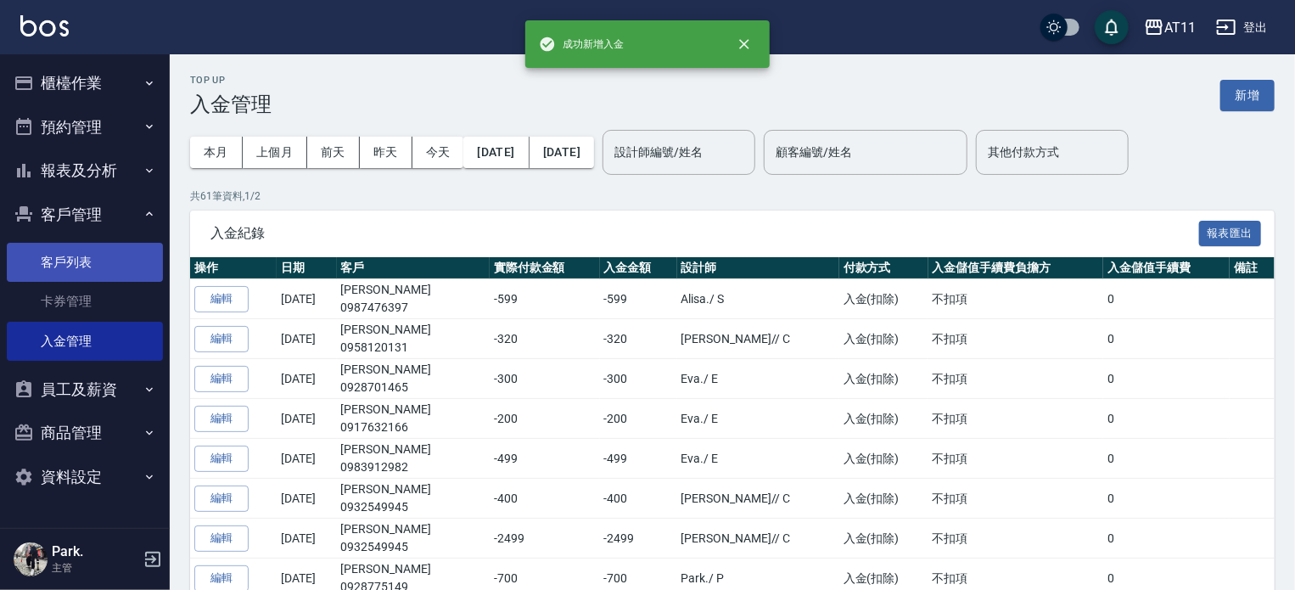 Image resolution: width=1295 pixels, height=590 pixels. I want to click on button: 今天, so click(438, 152).